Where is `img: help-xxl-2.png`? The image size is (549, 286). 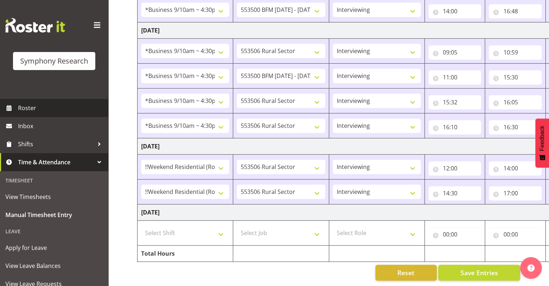 img: help-xxl-2.png is located at coordinates (531, 268).